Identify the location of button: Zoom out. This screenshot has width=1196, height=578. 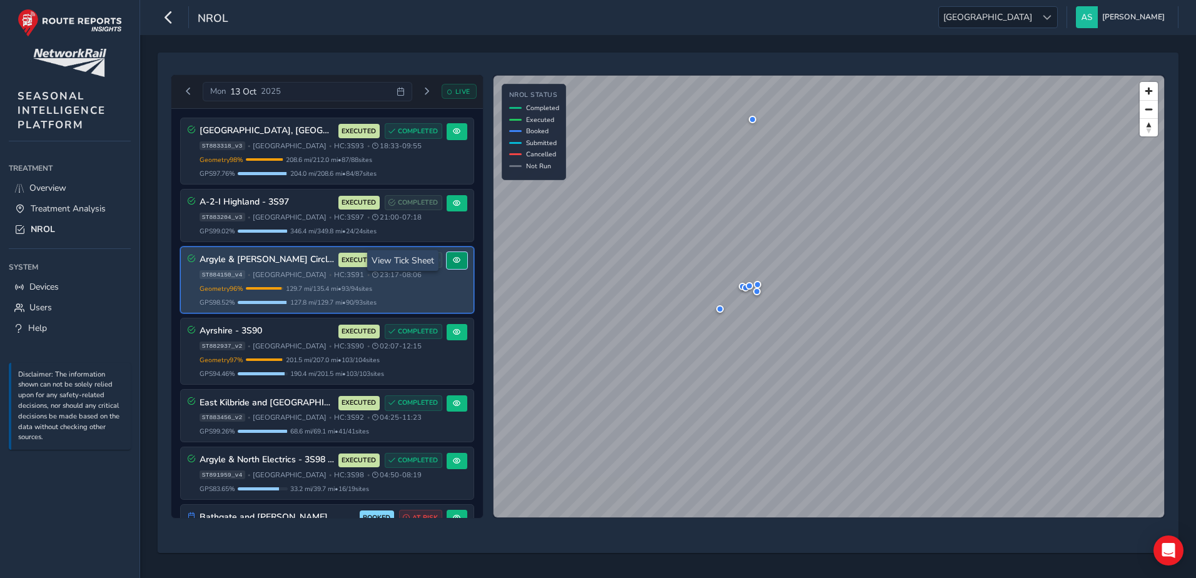
(1148, 109).